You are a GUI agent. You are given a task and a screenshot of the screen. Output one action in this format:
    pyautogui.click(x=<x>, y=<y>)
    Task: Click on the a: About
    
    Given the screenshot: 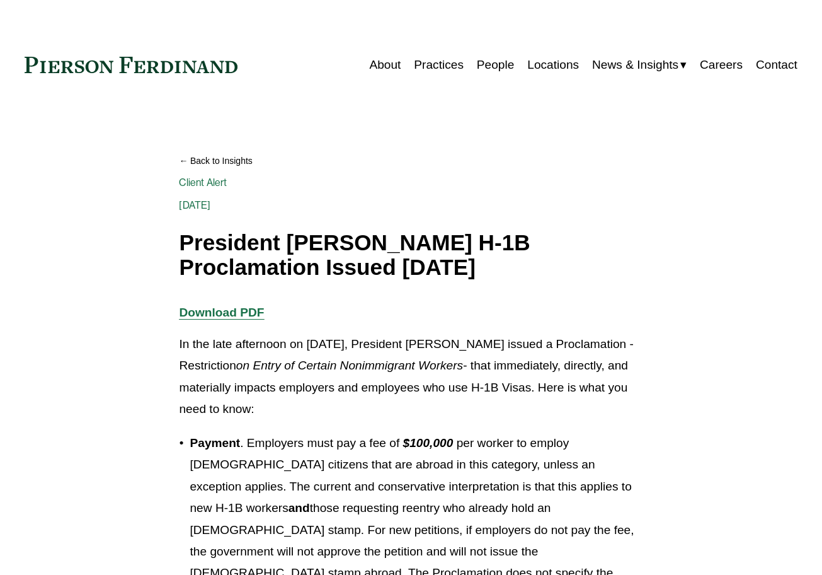 What is the action you would take?
    pyautogui.click(x=385, y=65)
    